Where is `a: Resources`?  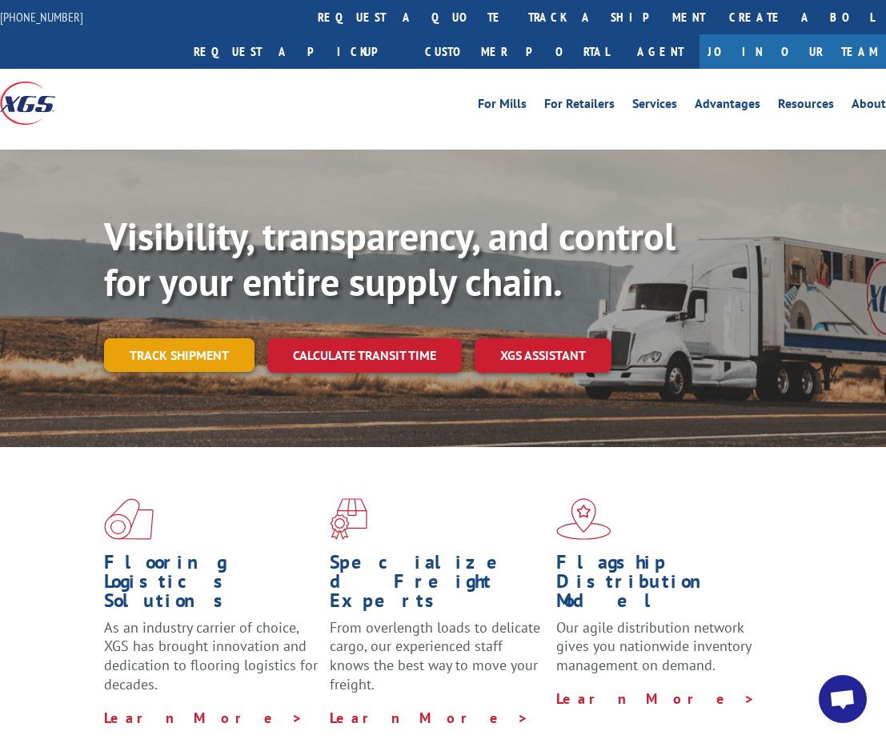
a: Resources is located at coordinates (806, 106).